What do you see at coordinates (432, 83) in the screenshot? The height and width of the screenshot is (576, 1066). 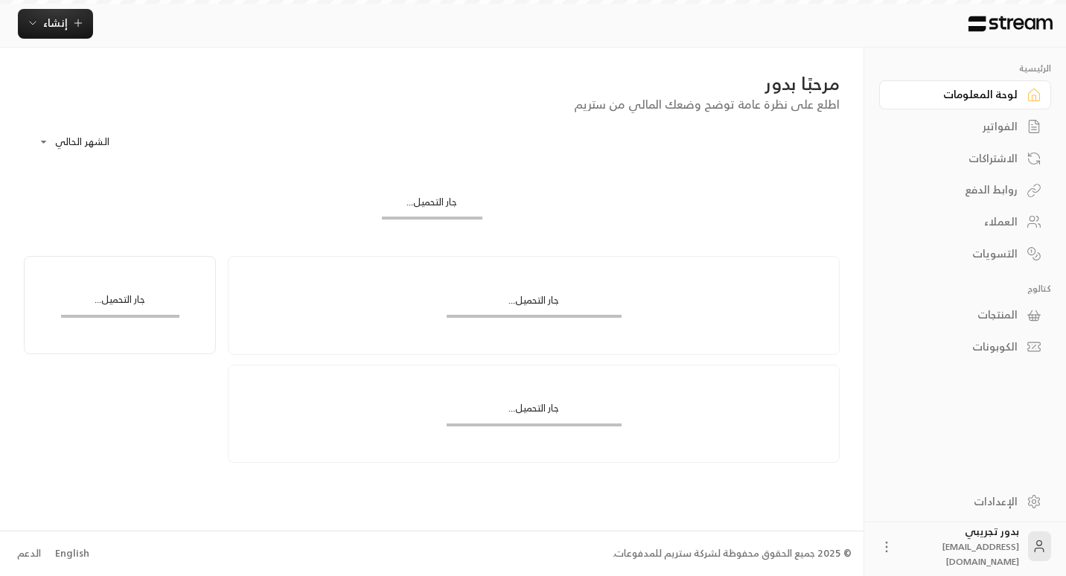 I see `div: مرحبًا بدور` at bounding box center [432, 83].